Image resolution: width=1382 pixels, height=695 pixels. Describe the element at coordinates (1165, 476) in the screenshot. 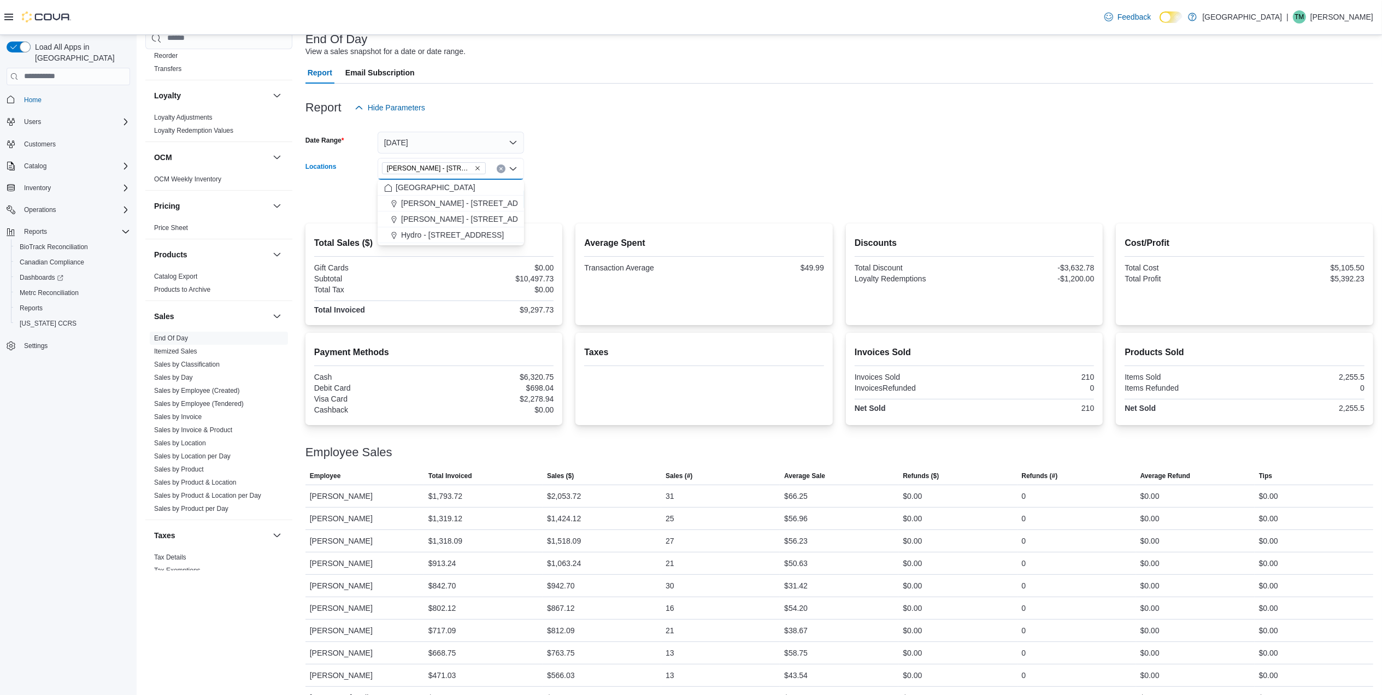

I see `span: Average Refund` at that location.